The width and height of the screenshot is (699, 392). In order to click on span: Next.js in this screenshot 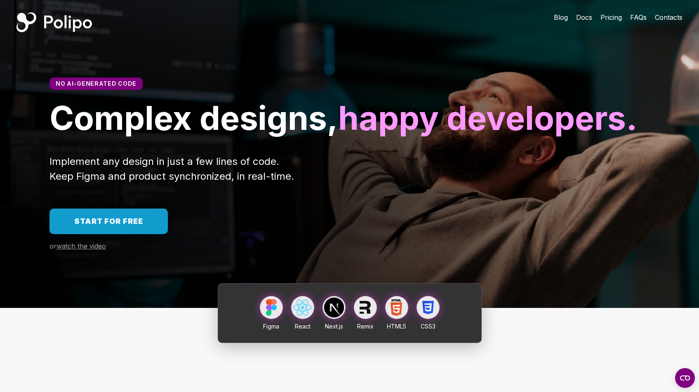, I will do `click(334, 326)`.